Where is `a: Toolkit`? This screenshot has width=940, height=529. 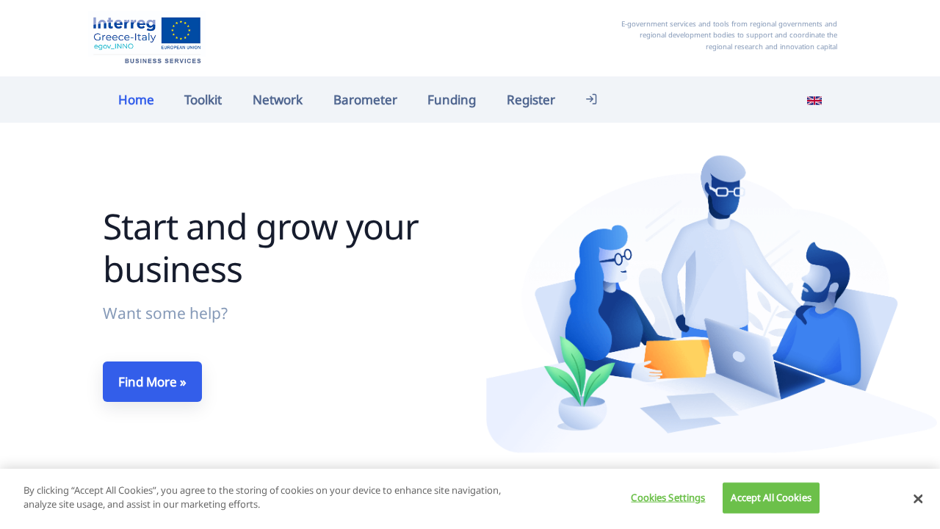 a: Toolkit is located at coordinates (204, 99).